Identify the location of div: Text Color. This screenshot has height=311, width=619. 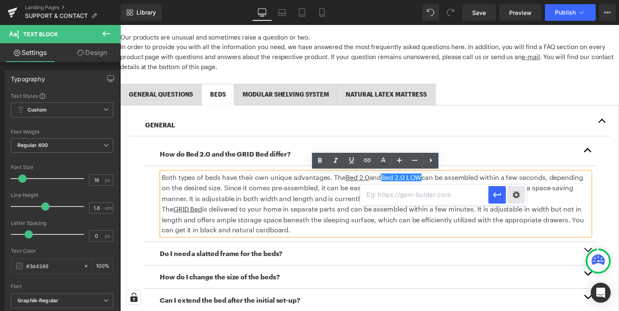
(62, 251).